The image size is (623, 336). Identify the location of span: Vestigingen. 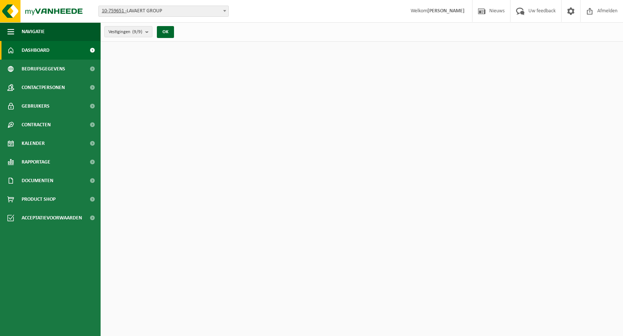
(125, 32).